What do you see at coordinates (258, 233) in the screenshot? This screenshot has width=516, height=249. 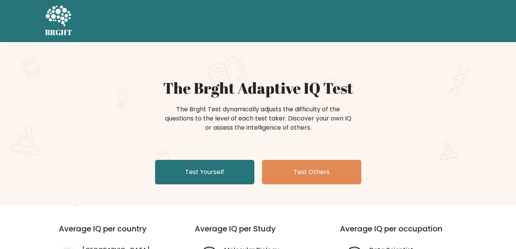 I see `h3: Average IQ per Study` at bounding box center [258, 233].